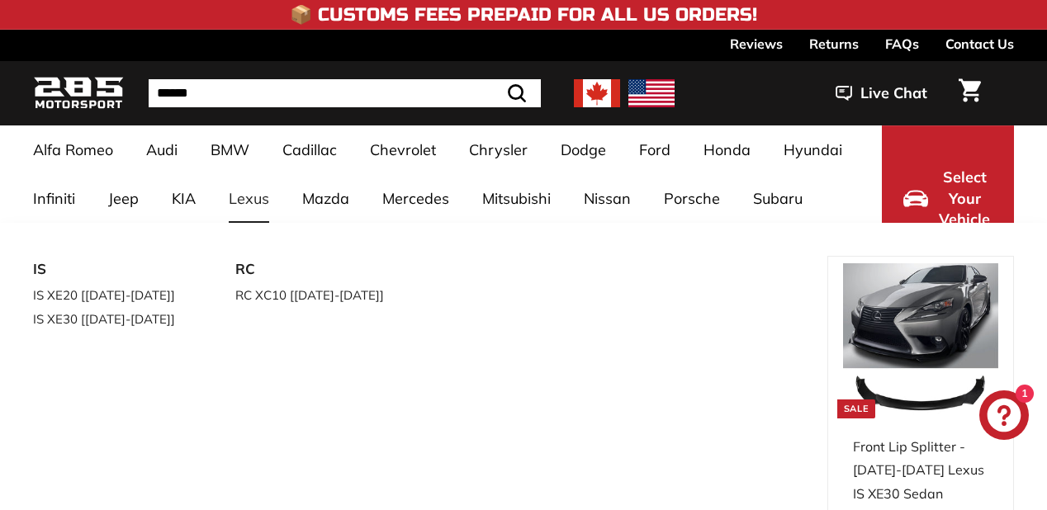  What do you see at coordinates (313, 269) in the screenshot?
I see `a: RC` at bounding box center [313, 269].